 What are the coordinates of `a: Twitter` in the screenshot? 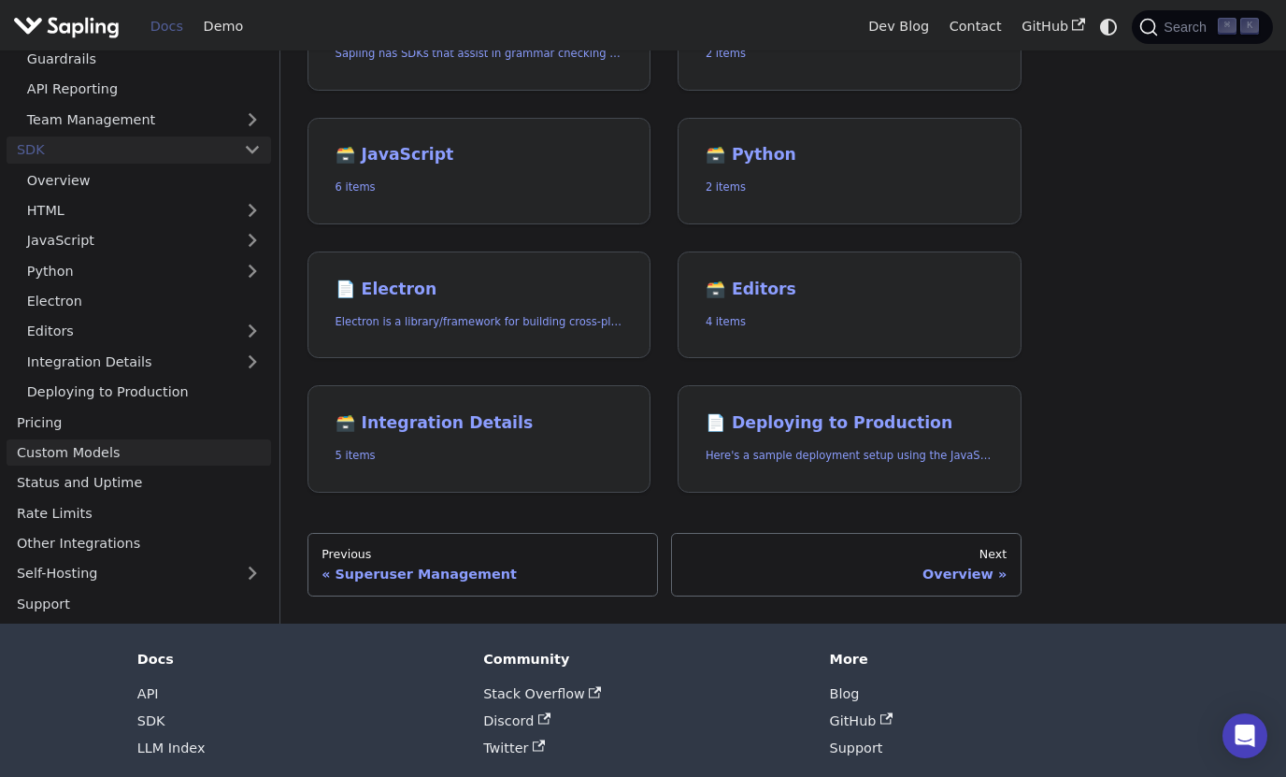 It's located at (514, 748).